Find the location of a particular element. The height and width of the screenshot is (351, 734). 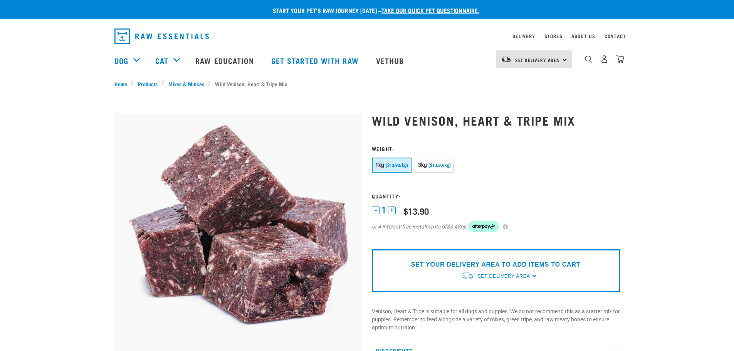

span: ($13.30/kg) is located at coordinates (439, 165).